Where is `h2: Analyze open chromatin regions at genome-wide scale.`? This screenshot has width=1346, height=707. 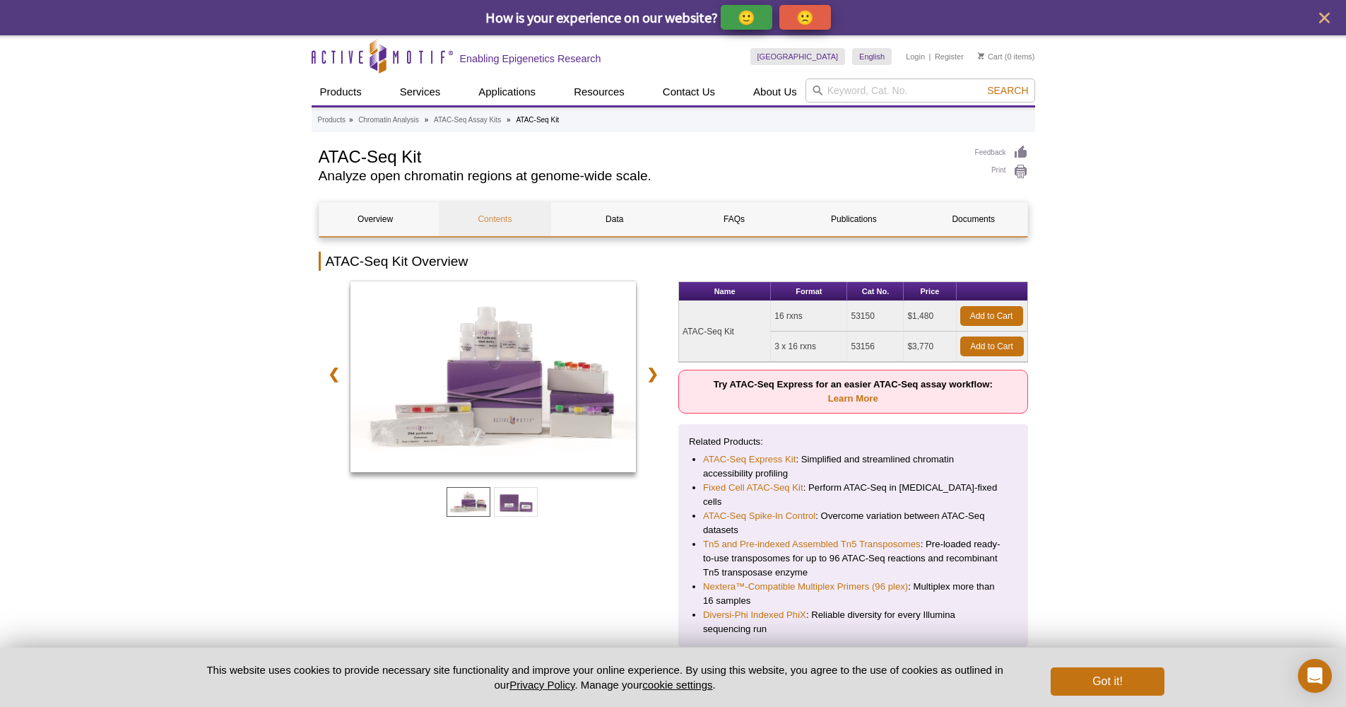
h2: Analyze open chromatin regions at genome-wide scale. is located at coordinates (640, 176).